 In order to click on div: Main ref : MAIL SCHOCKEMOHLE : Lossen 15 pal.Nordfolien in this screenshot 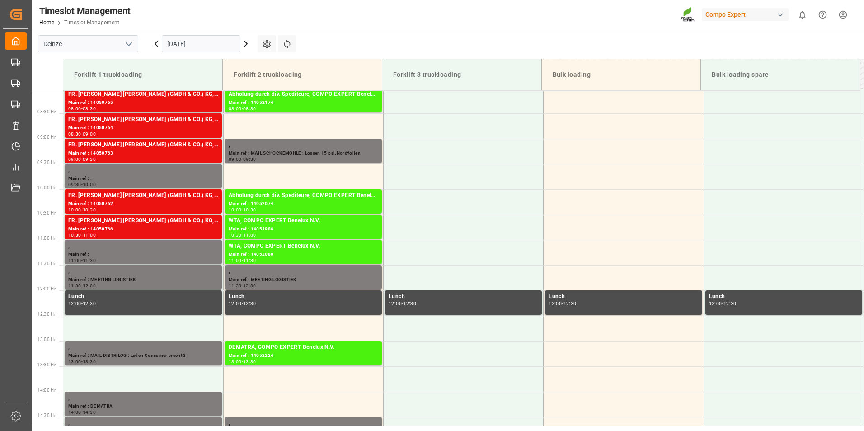, I will do `click(303, 153)`.